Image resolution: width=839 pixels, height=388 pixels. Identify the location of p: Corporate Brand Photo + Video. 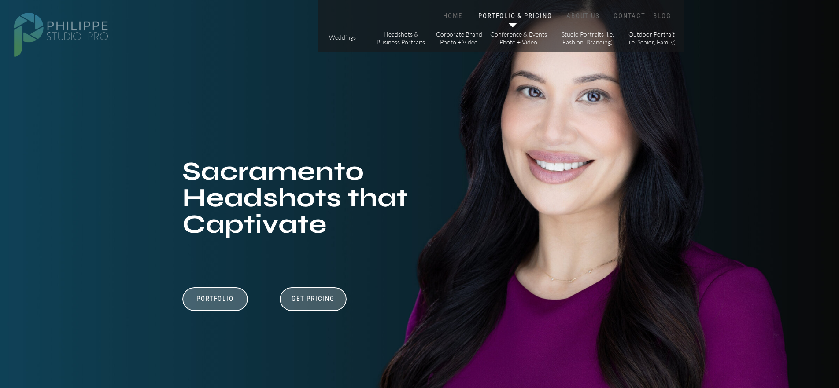
(459, 38).